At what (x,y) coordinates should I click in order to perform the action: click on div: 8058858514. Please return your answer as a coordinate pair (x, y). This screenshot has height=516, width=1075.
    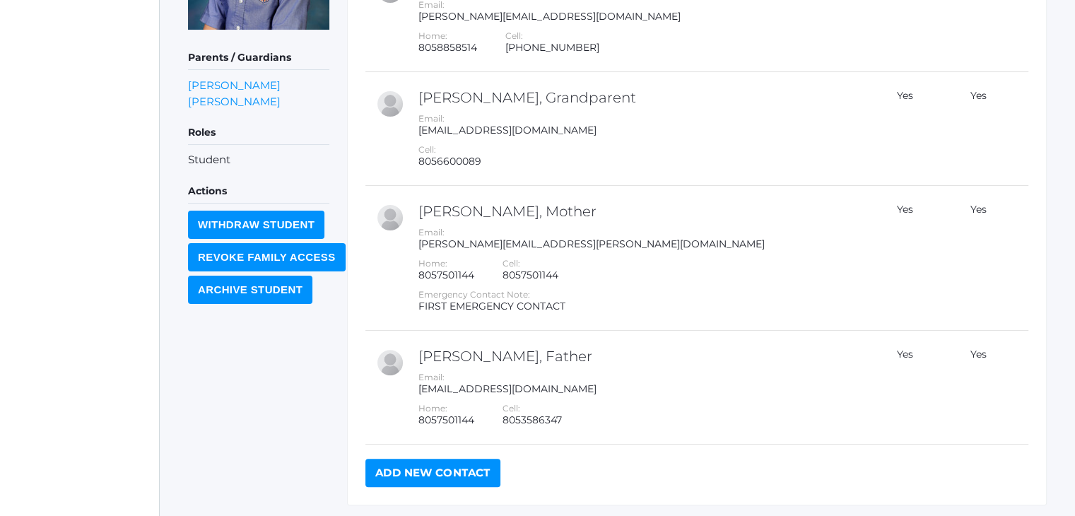
    Looking at the image, I should click on (448, 47).